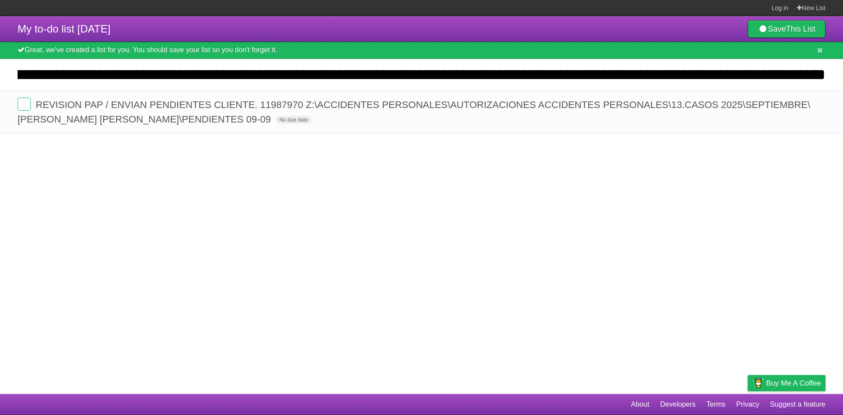  What do you see at coordinates (716, 405) in the screenshot?
I see `a: Terms` at bounding box center [716, 405].